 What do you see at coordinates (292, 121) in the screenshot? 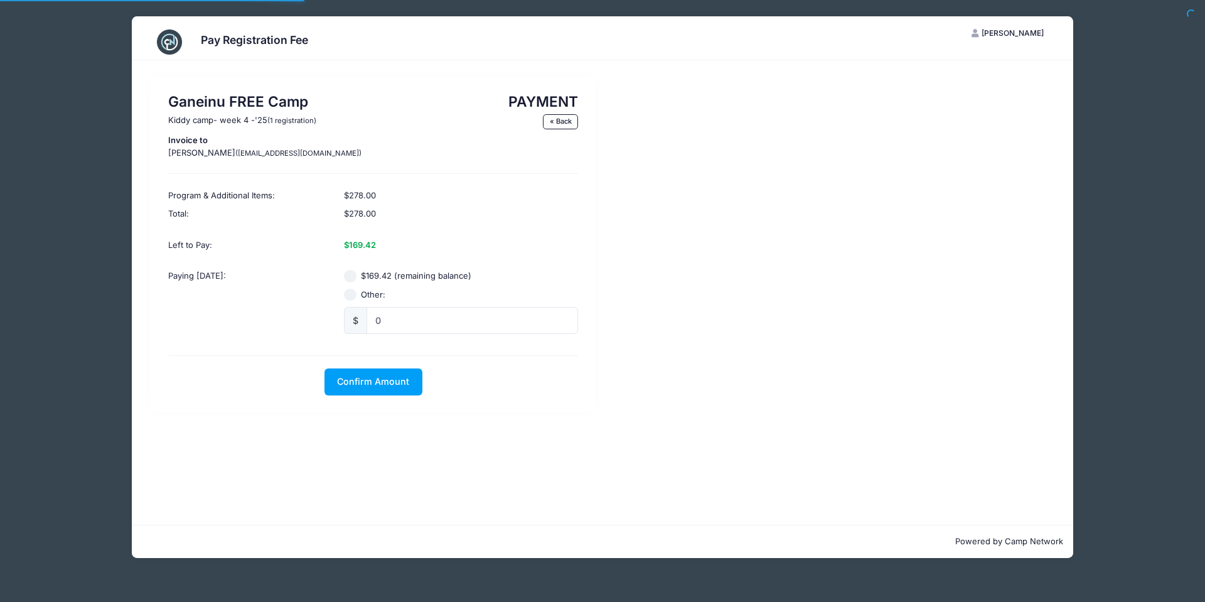
I see `small: (1 registration)` at bounding box center [292, 121].